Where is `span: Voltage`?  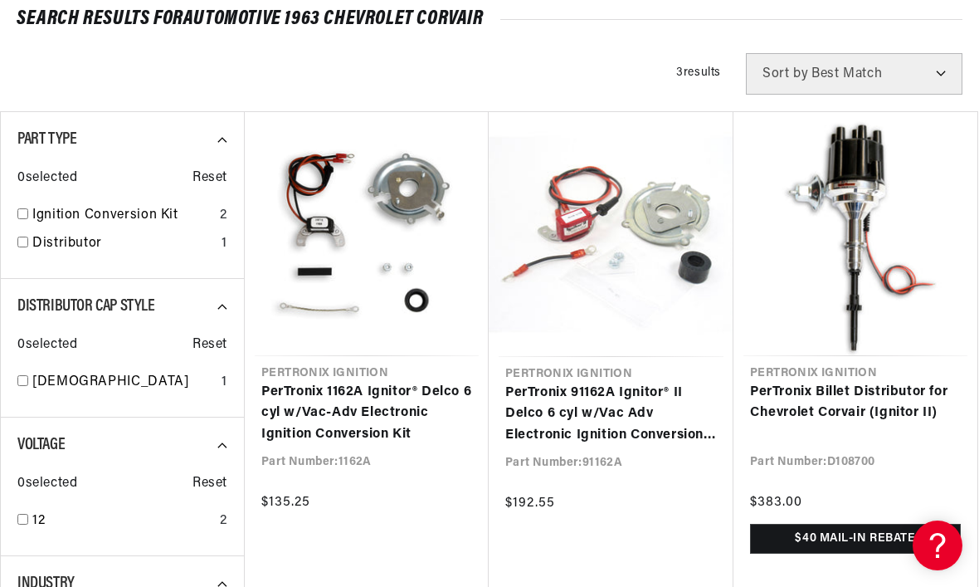 span: Voltage is located at coordinates (41, 445).